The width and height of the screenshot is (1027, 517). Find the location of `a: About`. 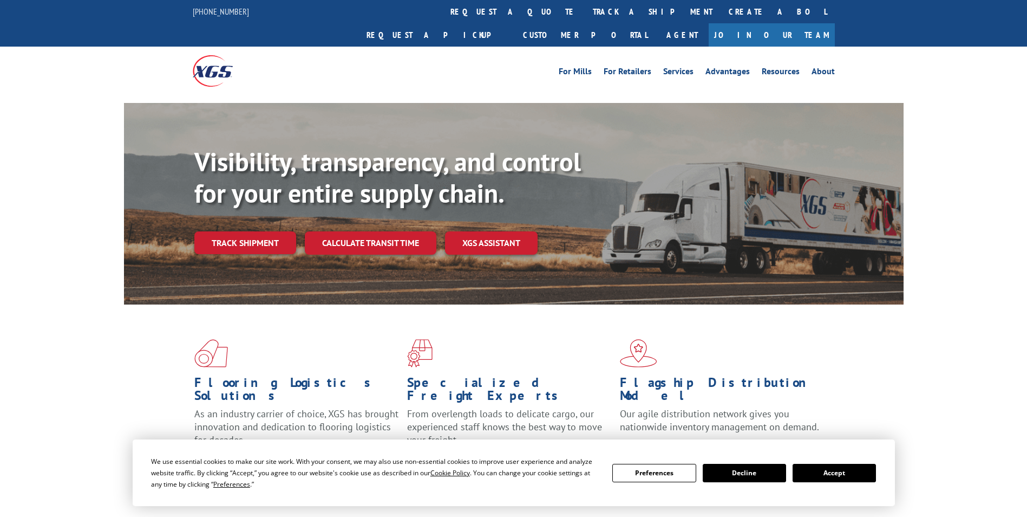

a: About is located at coordinates (823, 73).